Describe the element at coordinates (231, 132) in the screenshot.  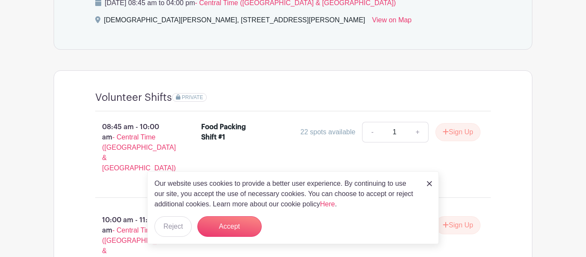
I see `div: Food Packing Shift #1` at that location.